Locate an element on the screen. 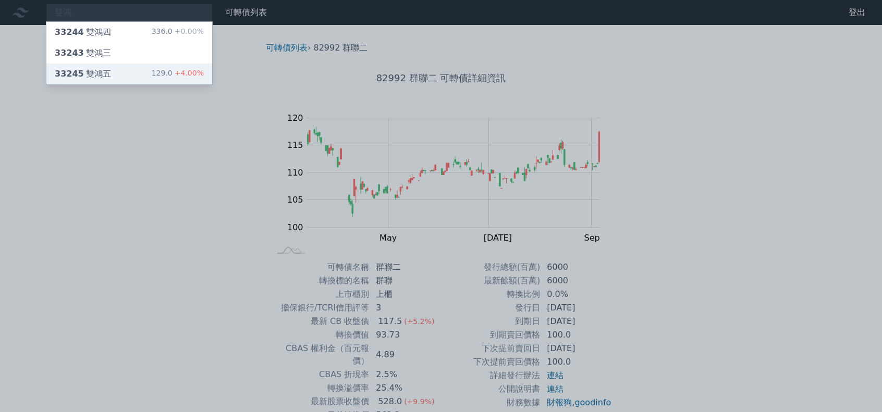 The height and width of the screenshot is (412, 882). div: 雙鴻三 is located at coordinates (83, 53).